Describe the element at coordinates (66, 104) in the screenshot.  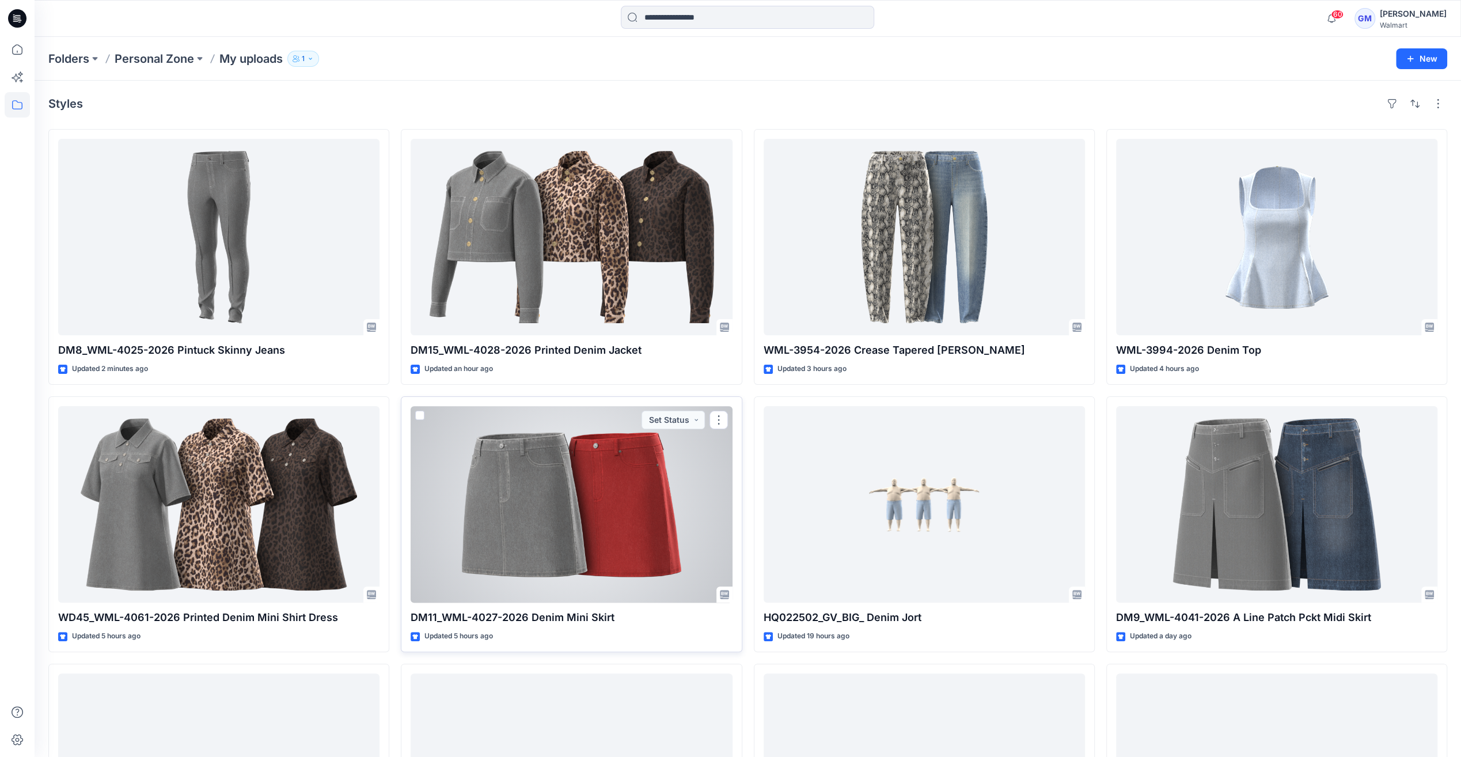
I see `h4: Styles` at that location.